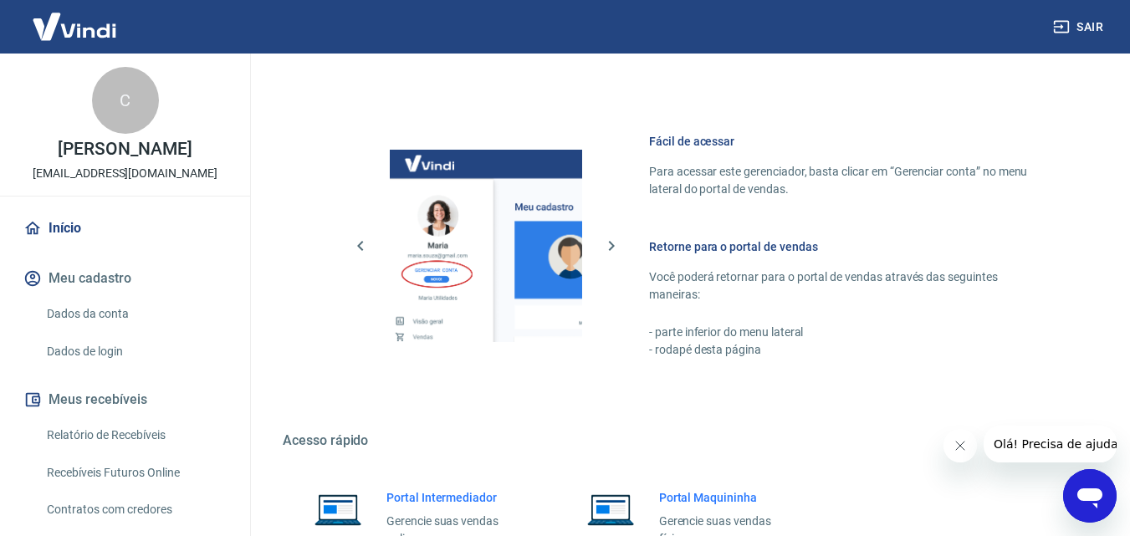  I want to click on a: Dados da conta, so click(135, 314).